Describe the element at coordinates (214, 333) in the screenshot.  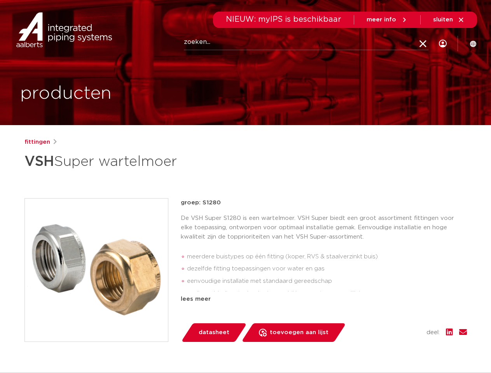
I see `a: datasheet` at that location.